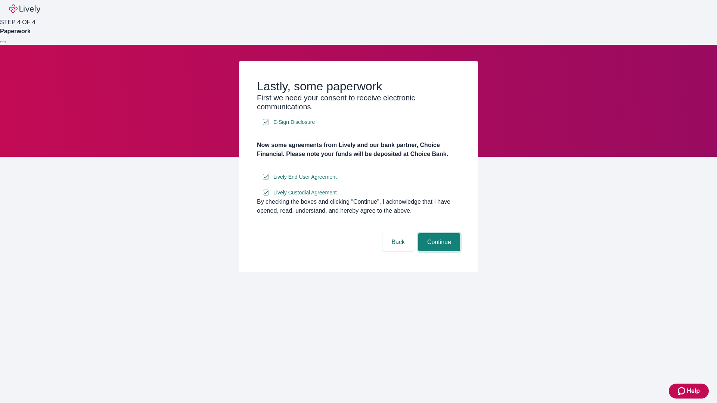 This screenshot has height=403, width=717. I want to click on h4: Now some agreements from Lively and our bank partner, Choice Financial. Please note your funds wi..., so click(359, 150).